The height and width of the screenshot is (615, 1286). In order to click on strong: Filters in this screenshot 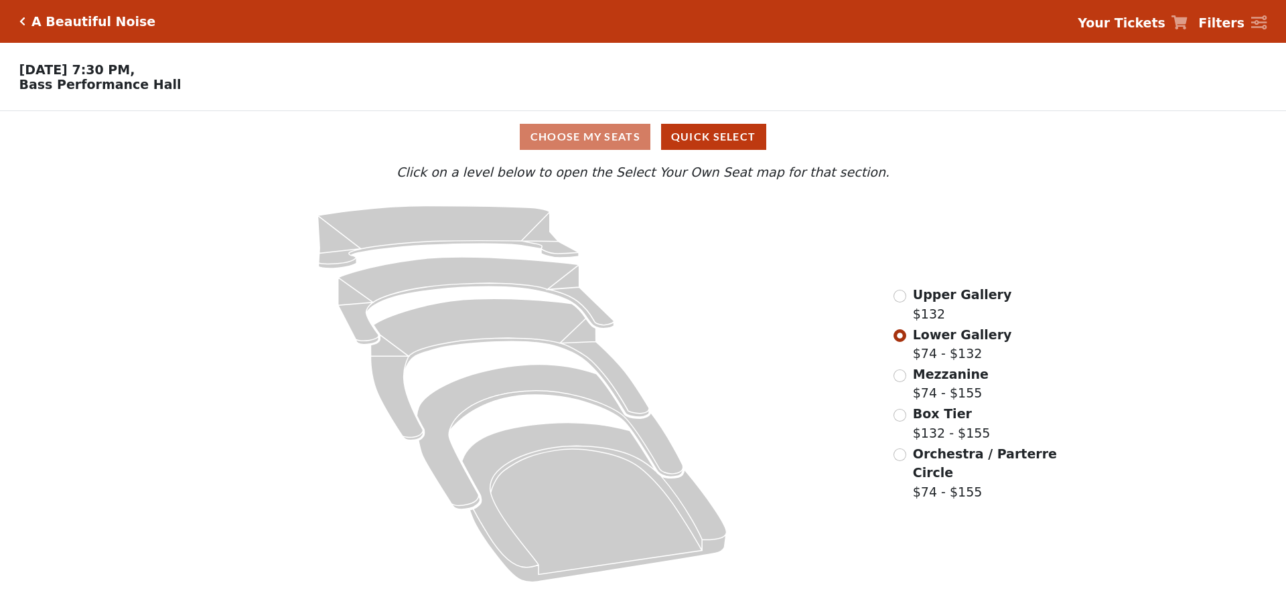, I will do `click(1221, 23)`.